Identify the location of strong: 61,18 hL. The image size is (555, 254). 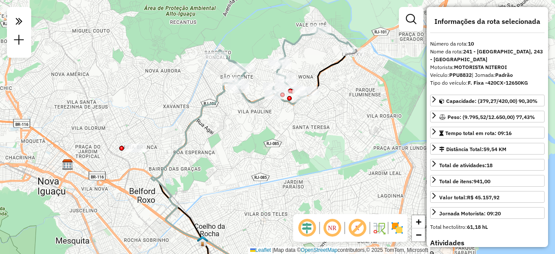
(477, 226).